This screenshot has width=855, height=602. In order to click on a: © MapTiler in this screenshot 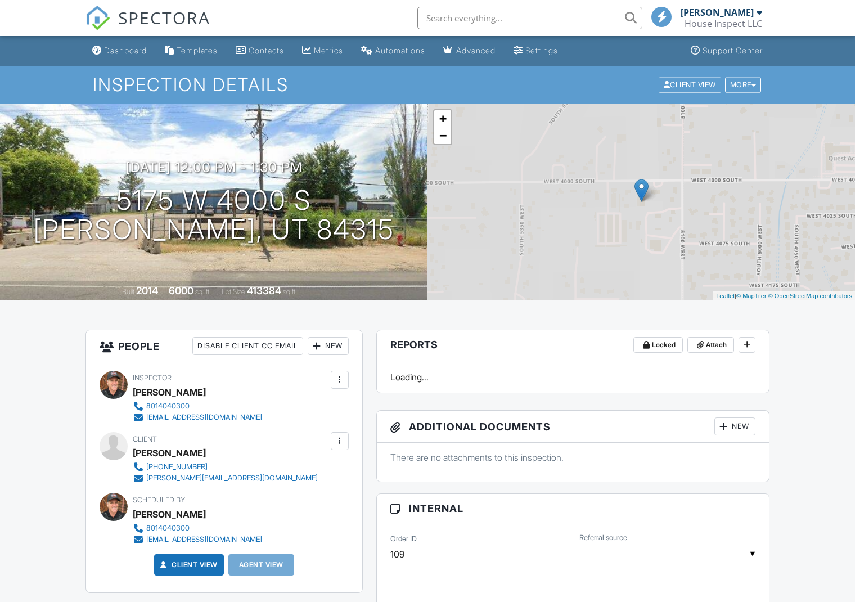, I will do `click(751, 296)`.